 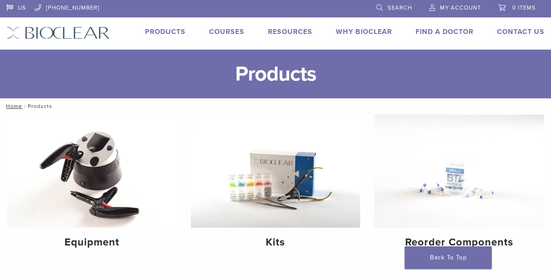 What do you see at coordinates (92, 185) in the screenshot?
I see `a: Equipment` at bounding box center [92, 185].